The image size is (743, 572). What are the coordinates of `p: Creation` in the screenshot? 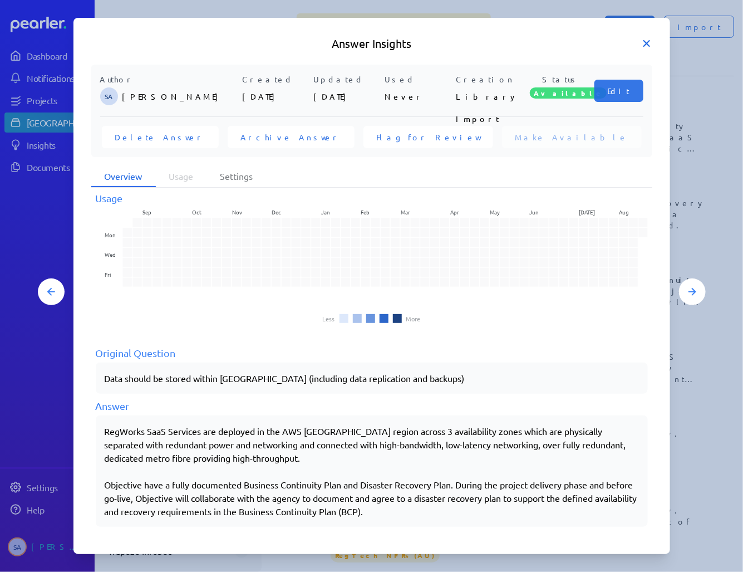 It's located at (490, 79).